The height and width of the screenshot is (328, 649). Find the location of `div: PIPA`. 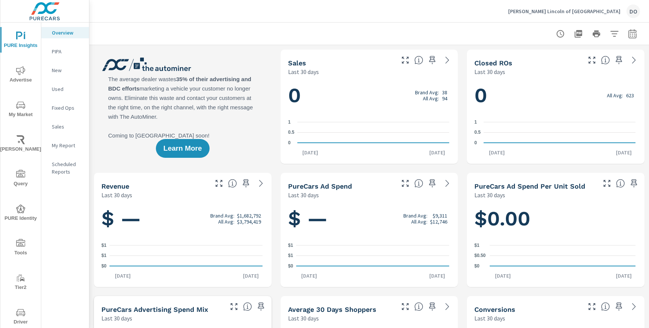

div: PIPA is located at coordinates (65, 51).